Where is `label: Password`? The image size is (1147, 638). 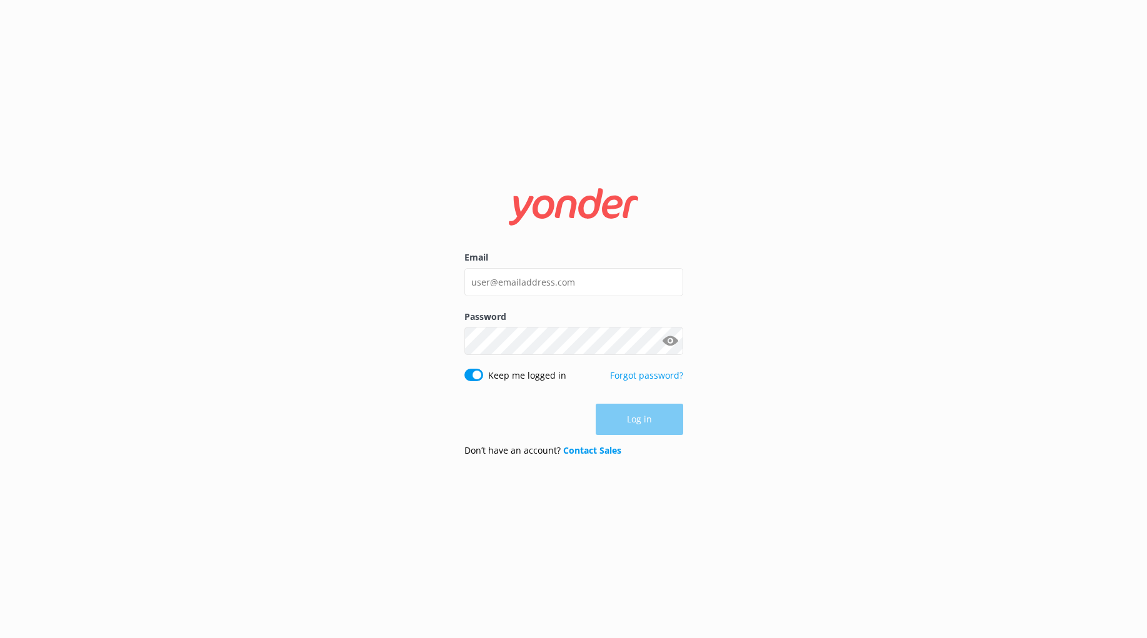 label: Password is located at coordinates (574, 317).